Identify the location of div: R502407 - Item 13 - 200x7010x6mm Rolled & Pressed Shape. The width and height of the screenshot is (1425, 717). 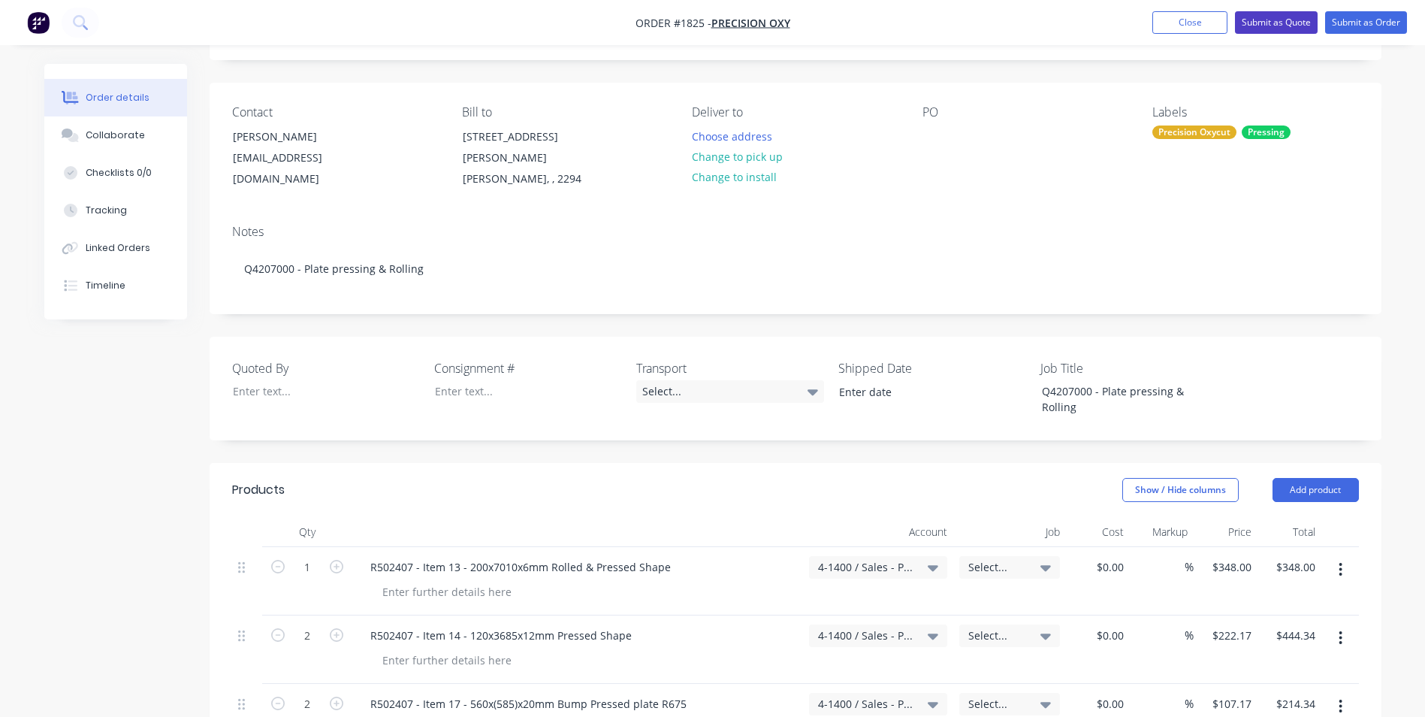
(521, 567).